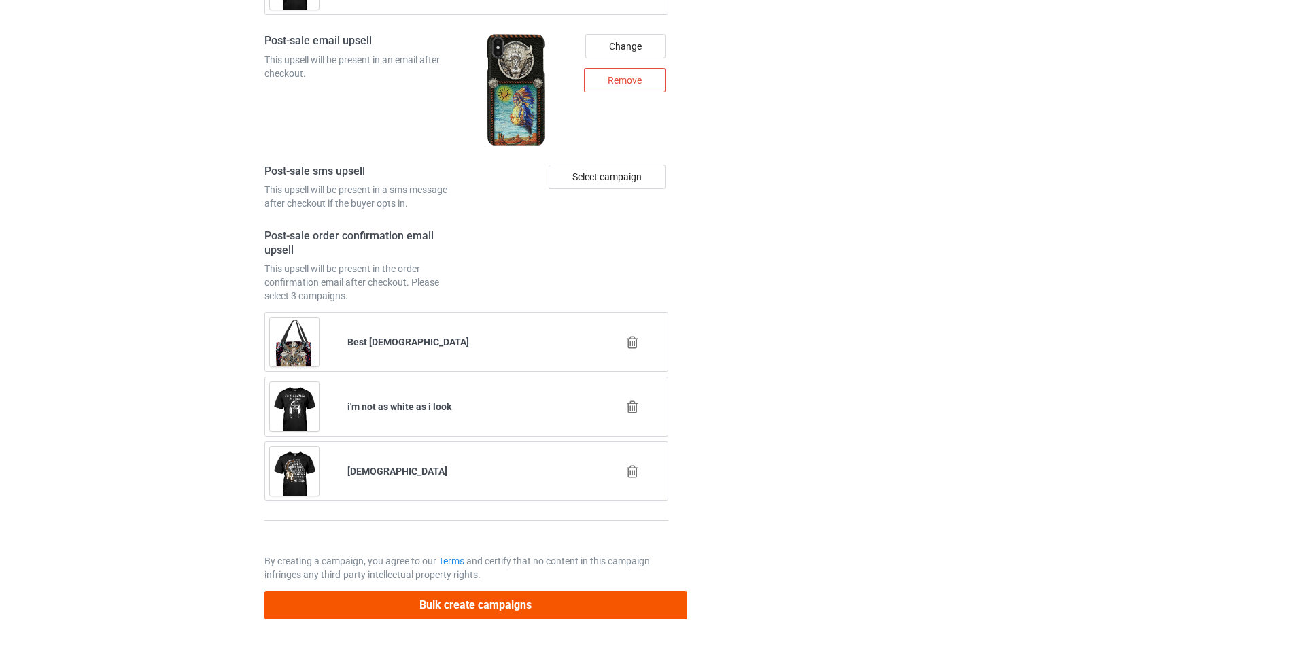 This screenshot has width=1295, height=648. What do you see at coordinates (363, 67) in the screenshot?
I see `div: This upsell will be present in an email after checkout.` at bounding box center [363, 67].